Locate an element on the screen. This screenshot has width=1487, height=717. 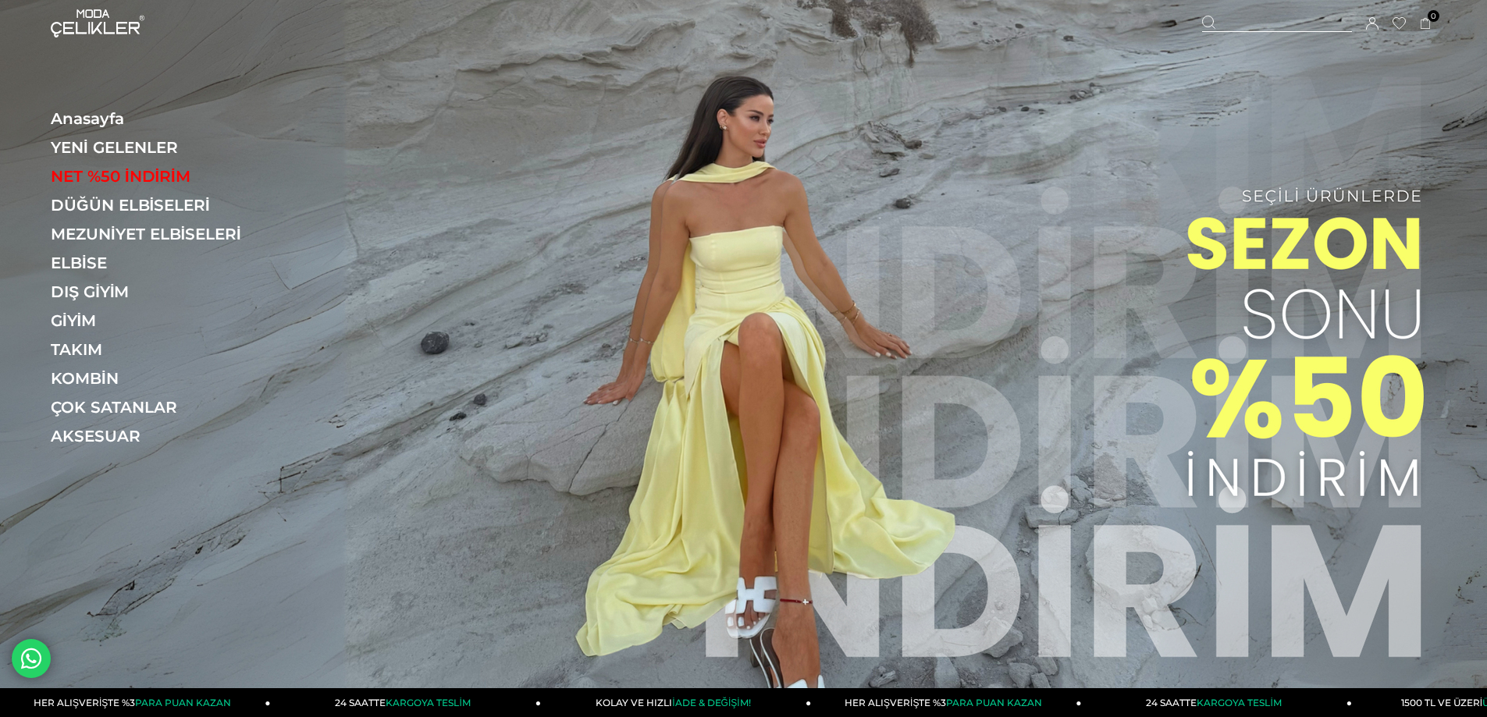
a: Anasayfa is located at coordinates (158, 119).